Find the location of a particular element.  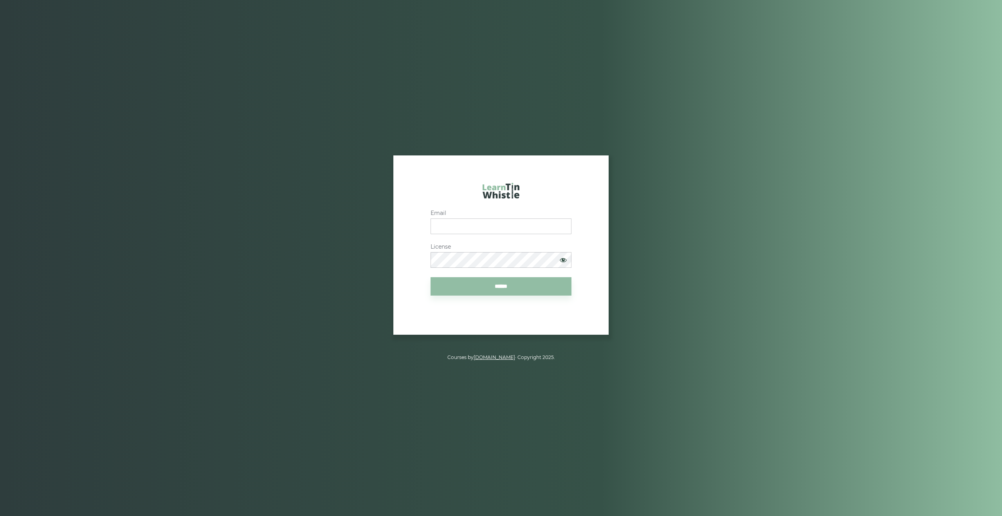

p: Courses by · Copyright 2025. is located at coordinates (501, 357).